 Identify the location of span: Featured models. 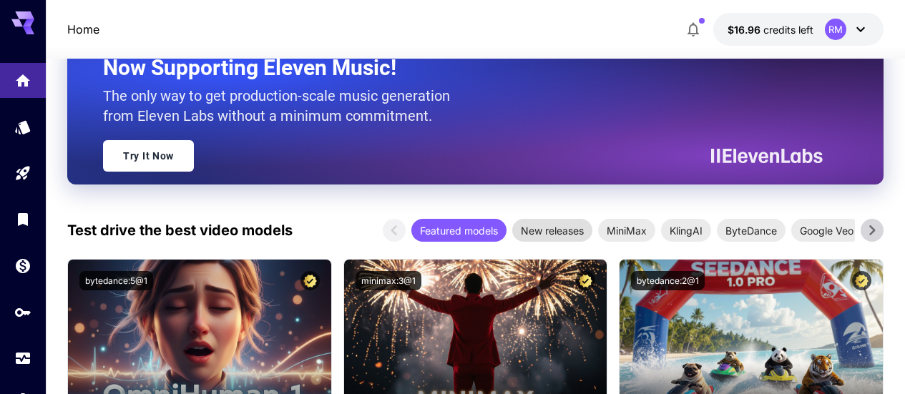
(458, 230).